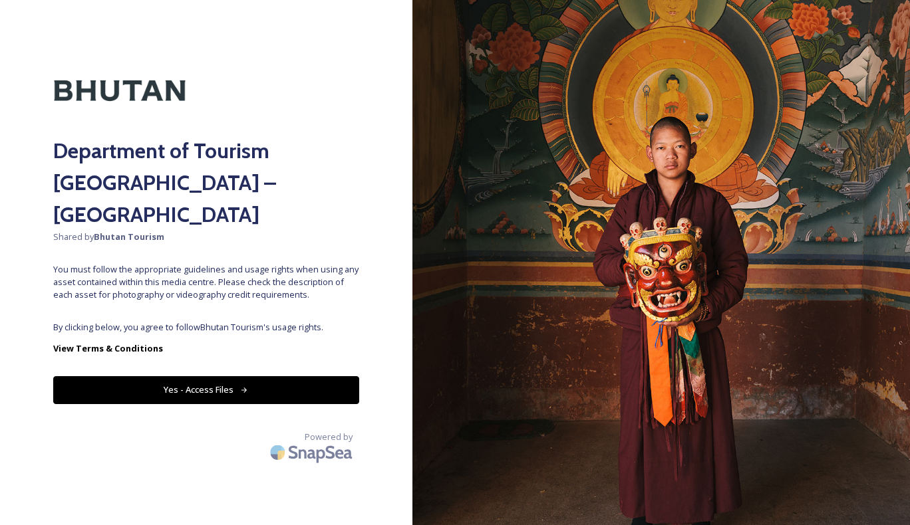 The image size is (910, 525). What do you see at coordinates (129, 237) in the screenshot?
I see `strong: Bhutan Tourism` at bounding box center [129, 237].